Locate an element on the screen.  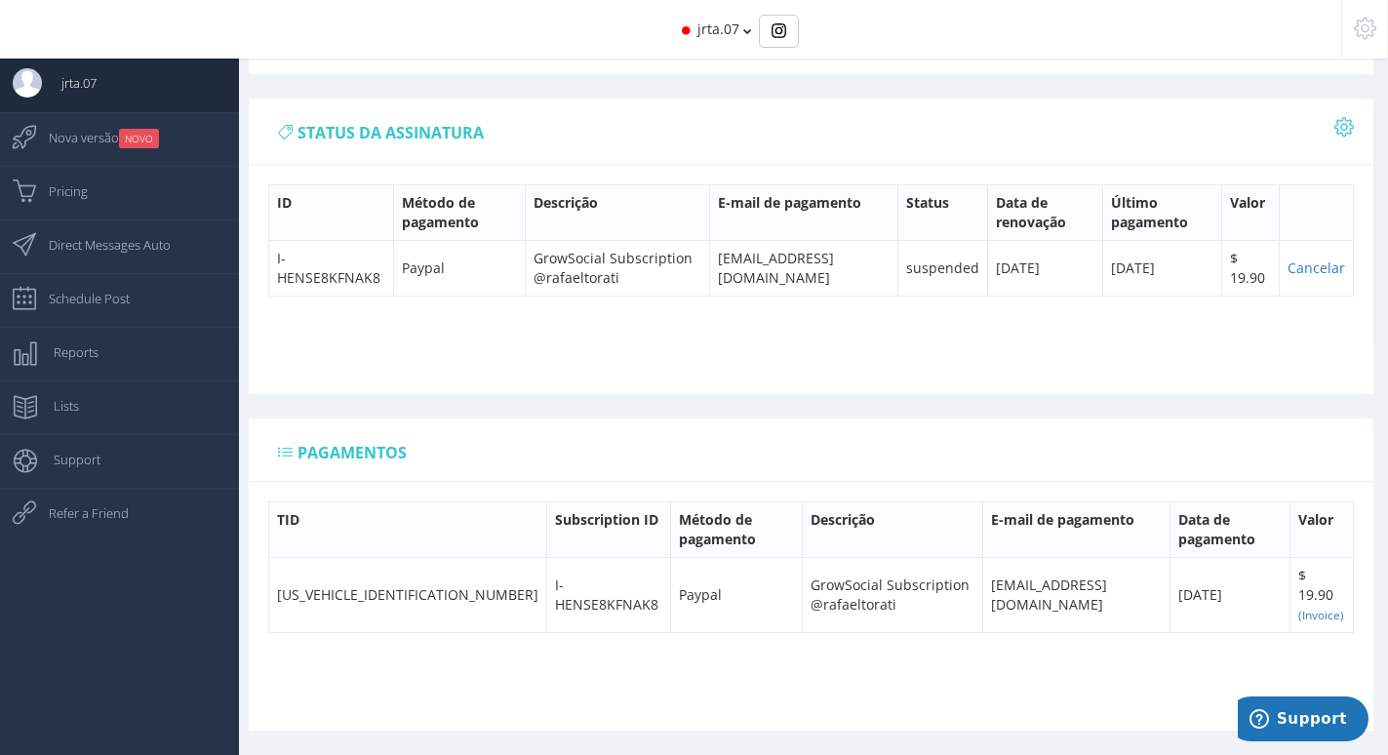
a: Cancelar is located at coordinates (1316, 267).